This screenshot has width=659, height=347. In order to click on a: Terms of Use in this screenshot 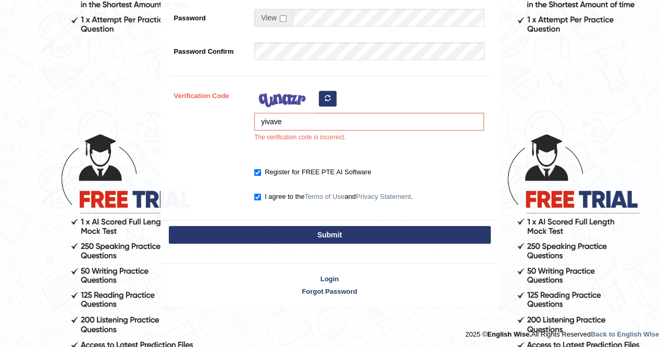, I will do `click(325, 196)`.